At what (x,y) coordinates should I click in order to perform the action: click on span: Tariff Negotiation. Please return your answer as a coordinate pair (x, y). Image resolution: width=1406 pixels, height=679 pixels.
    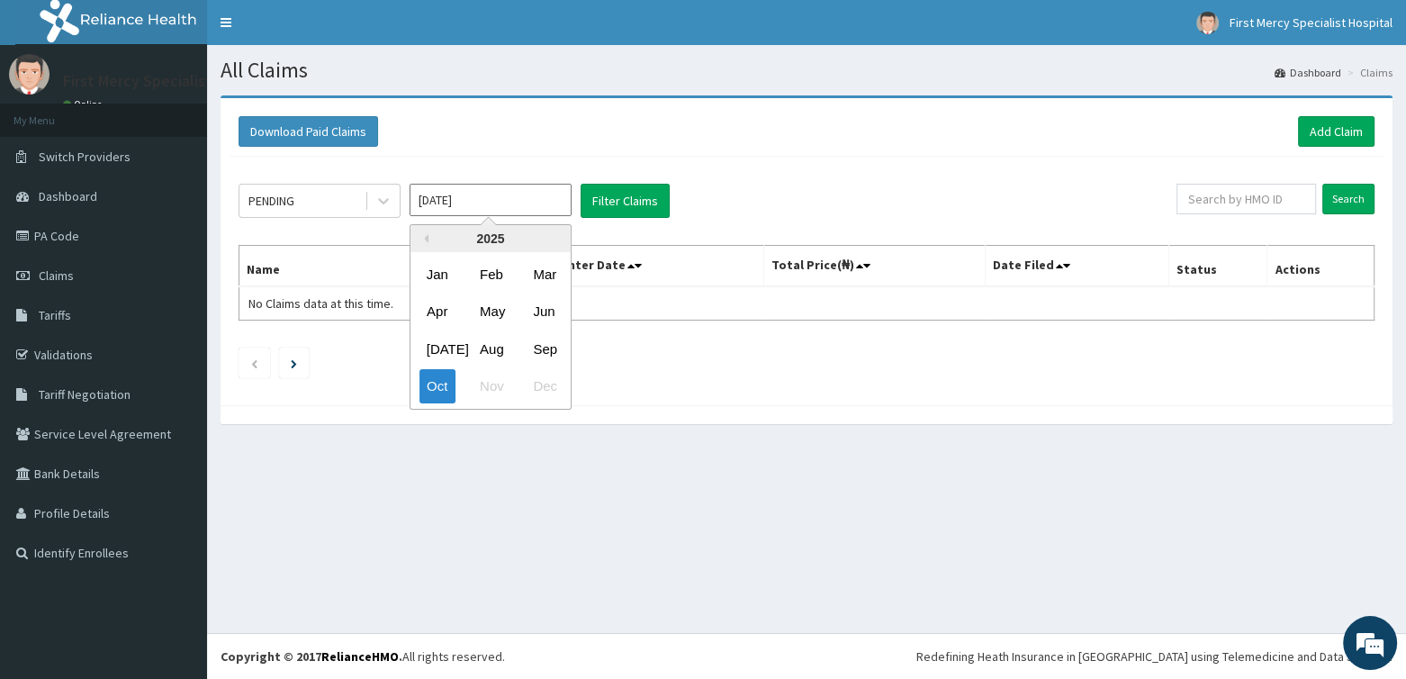
    Looking at the image, I should click on (85, 394).